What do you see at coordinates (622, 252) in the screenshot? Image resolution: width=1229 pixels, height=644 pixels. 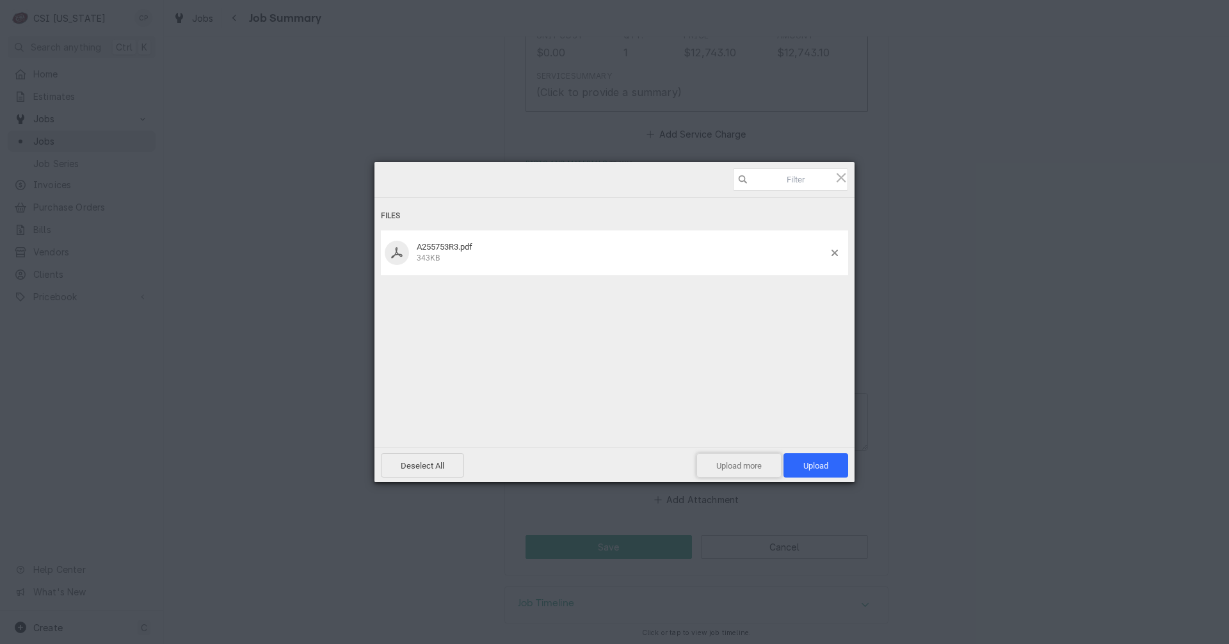 I see `div: A255753R3.pdf` at bounding box center [622, 252].